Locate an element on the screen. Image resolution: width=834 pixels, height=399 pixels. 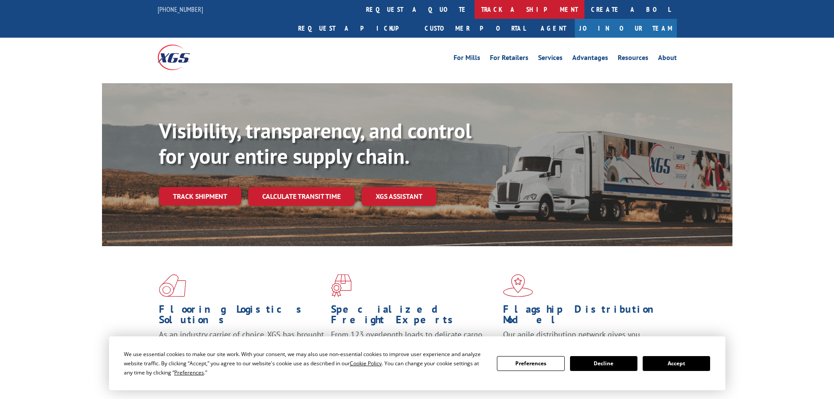
b: Visibility, transparency, and control for your entire supply chain. is located at coordinates (315, 143).